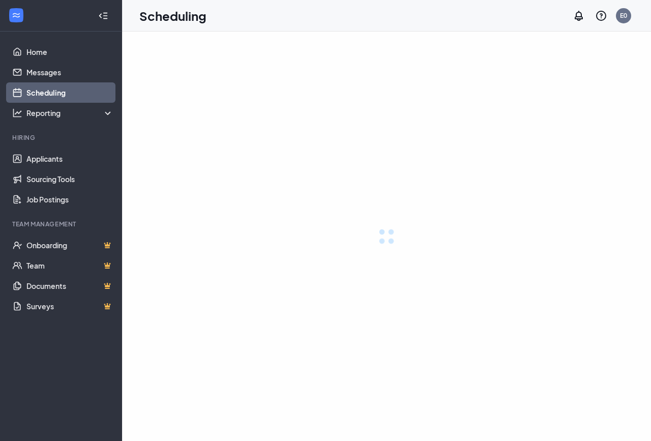 Image resolution: width=651 pixels, height=441 pixels. What do you see at coordinates (17, 113) in the screenshot?
I see `svg: Analysis` at bounding box center [17, 113].